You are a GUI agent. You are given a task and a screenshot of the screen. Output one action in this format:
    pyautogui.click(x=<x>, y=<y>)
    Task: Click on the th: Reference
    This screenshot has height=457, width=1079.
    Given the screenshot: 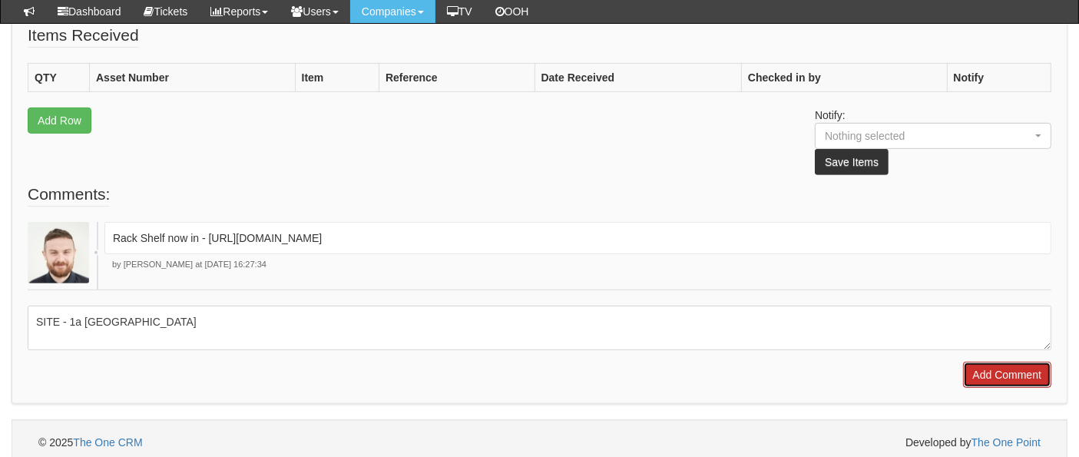 What is the action you would take?
    pyautogui.click(x=457, y=78)
    